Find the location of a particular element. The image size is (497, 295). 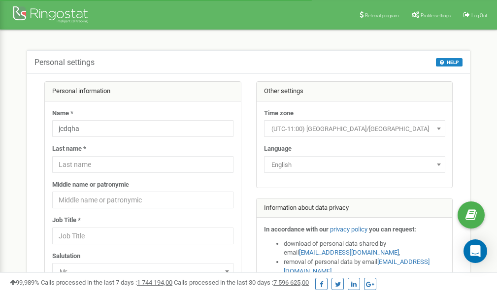

span: Log Out is located at coordinates (479, 15).